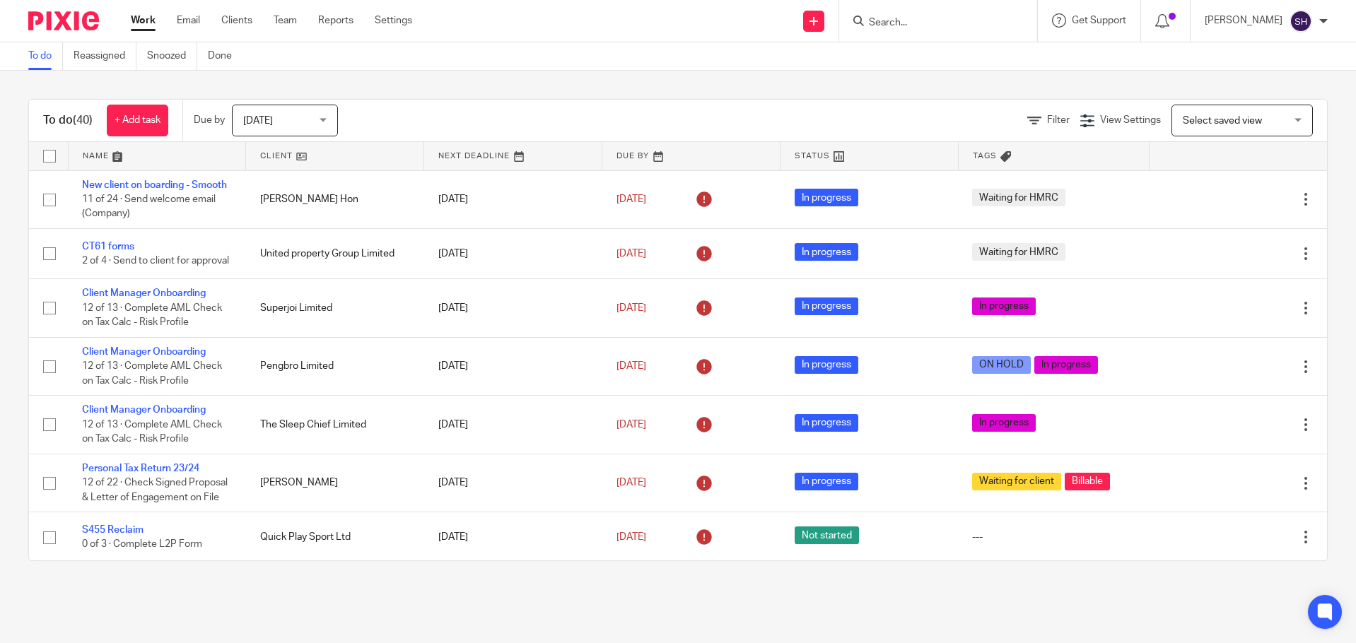  What do you see at coordinates (172, 56) in the screenshot?
I see `a: Snoozed` at bounding box center [172, 56].